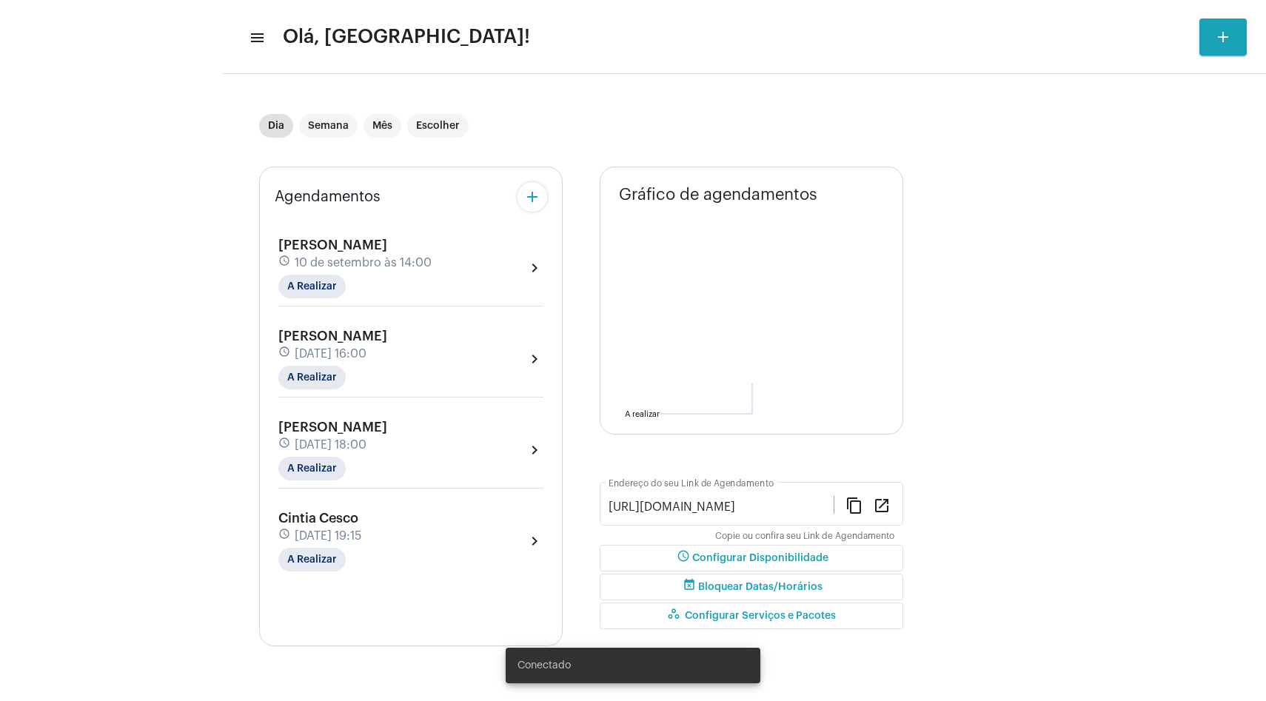  Describe the element at coordinates (438, 126) in the screenshot. I see `mat-chip: Escolher` at that location.